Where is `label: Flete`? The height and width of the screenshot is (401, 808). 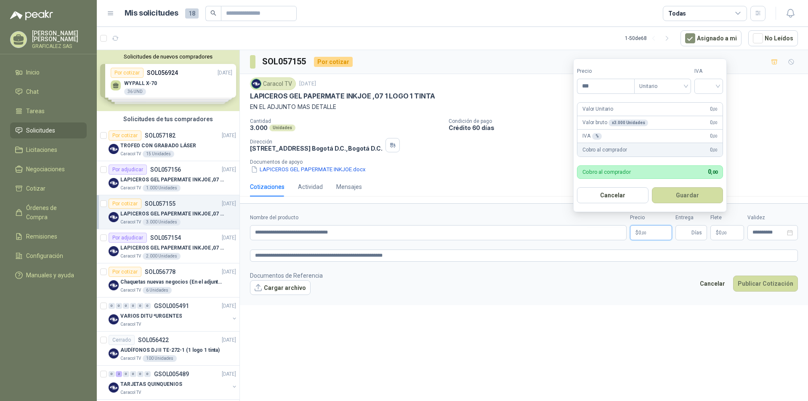 label: Flete is located at coordinates (727, 217).